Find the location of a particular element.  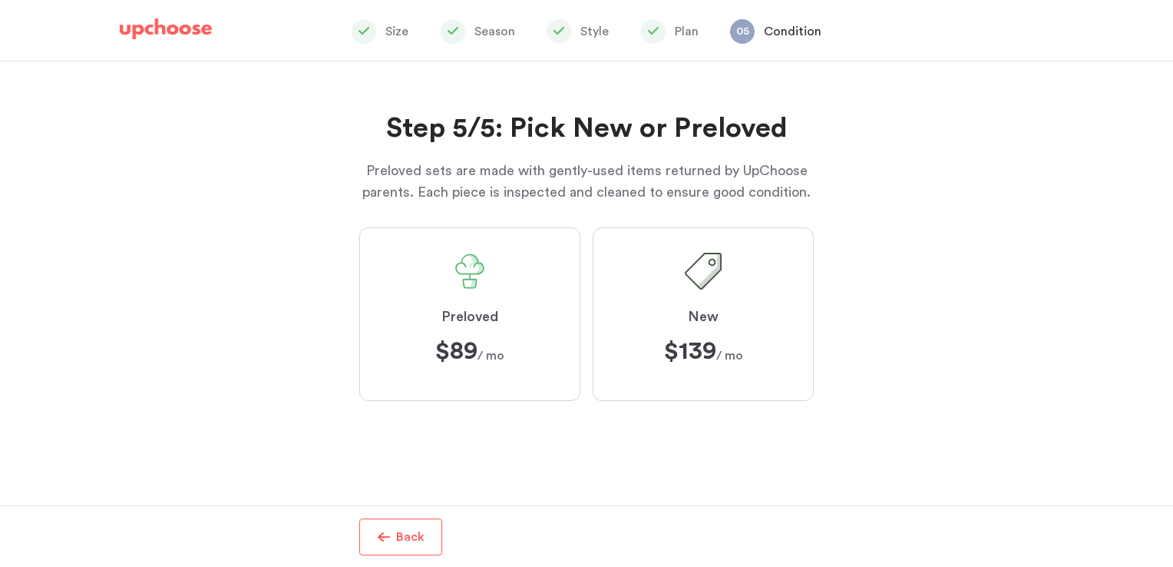

p: Size is located at coordinates (397, 31).